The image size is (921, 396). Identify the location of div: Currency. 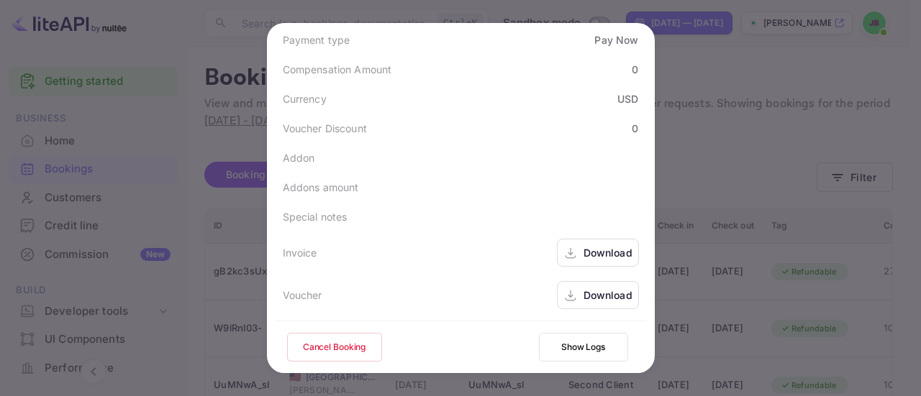
(304, 99).